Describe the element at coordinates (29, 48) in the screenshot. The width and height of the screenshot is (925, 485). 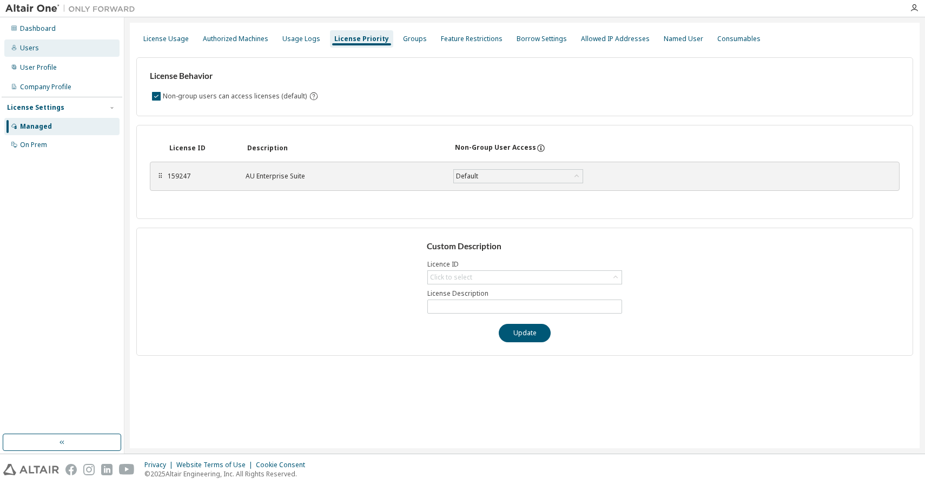
I see `div: Users` at that location.